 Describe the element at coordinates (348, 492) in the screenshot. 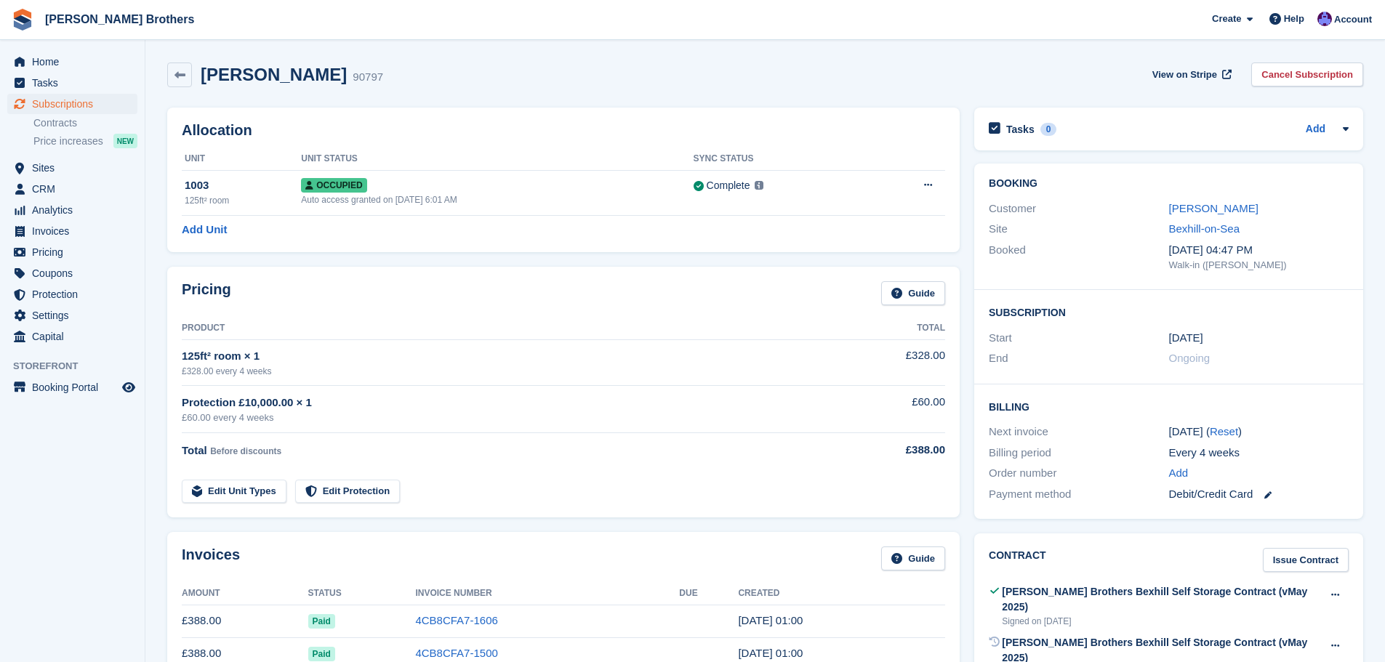

I see `a: Edit Protection` at that location.